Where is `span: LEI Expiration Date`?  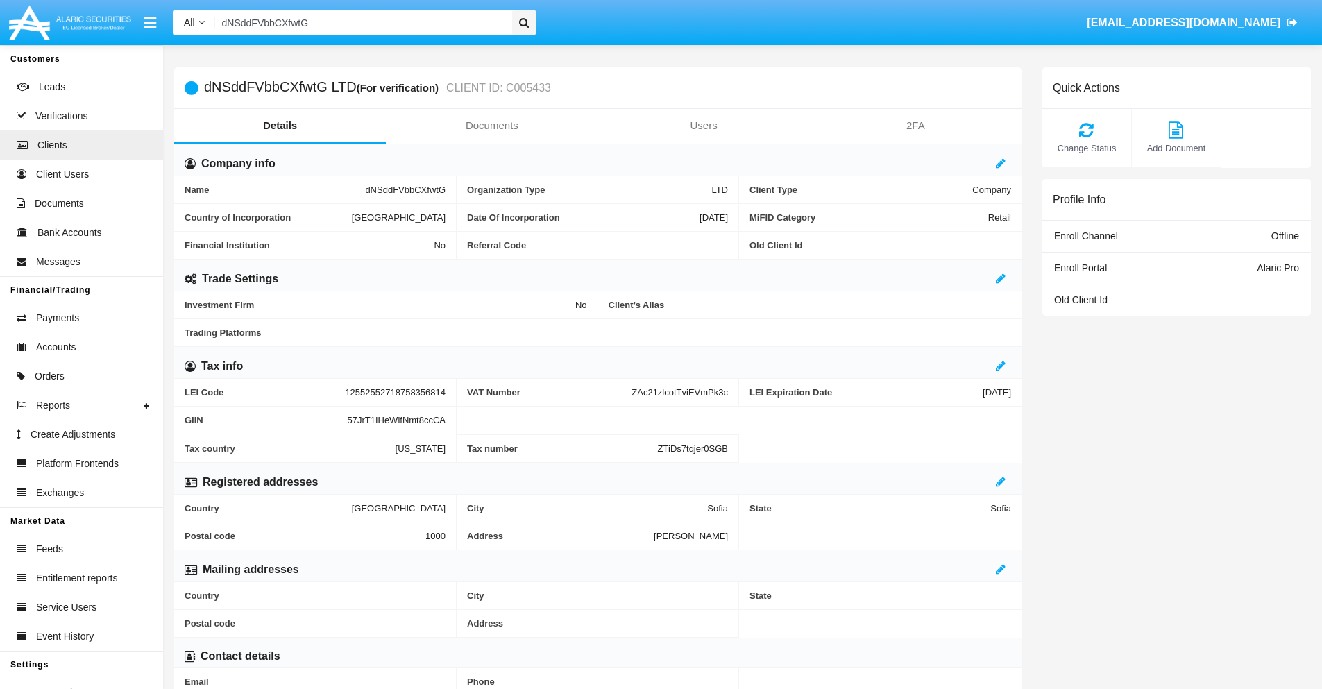
span: LEI Expiration Date is located at coordinates (866, 392).